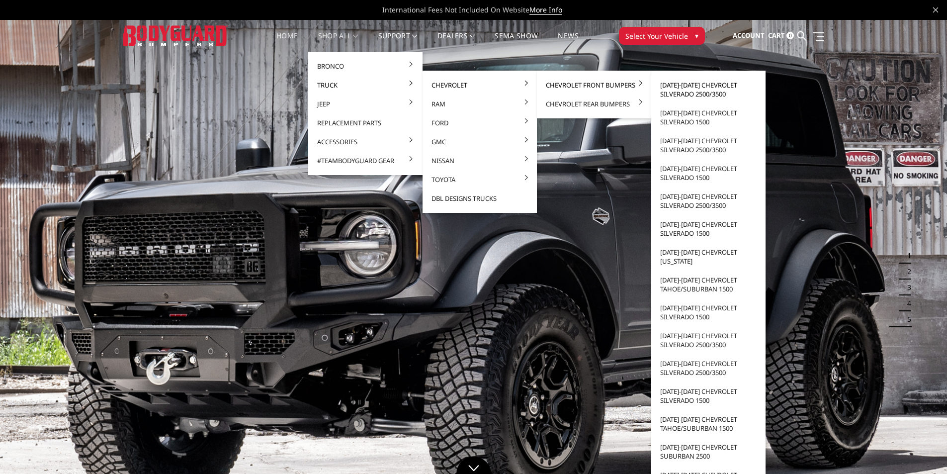 This screenshot has width=947, height=474. I want to click on a: Bronco, so click(365, 66).